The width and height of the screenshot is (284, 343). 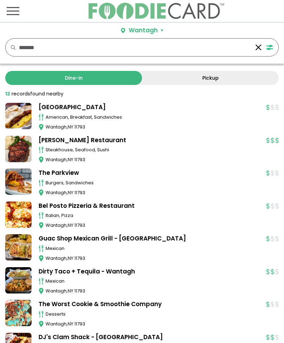 What do you see at coordinates (152, 117) in the screenshot?
I see `div: American, Breakfast, Sandwiches` at bounding box center [152, 117].